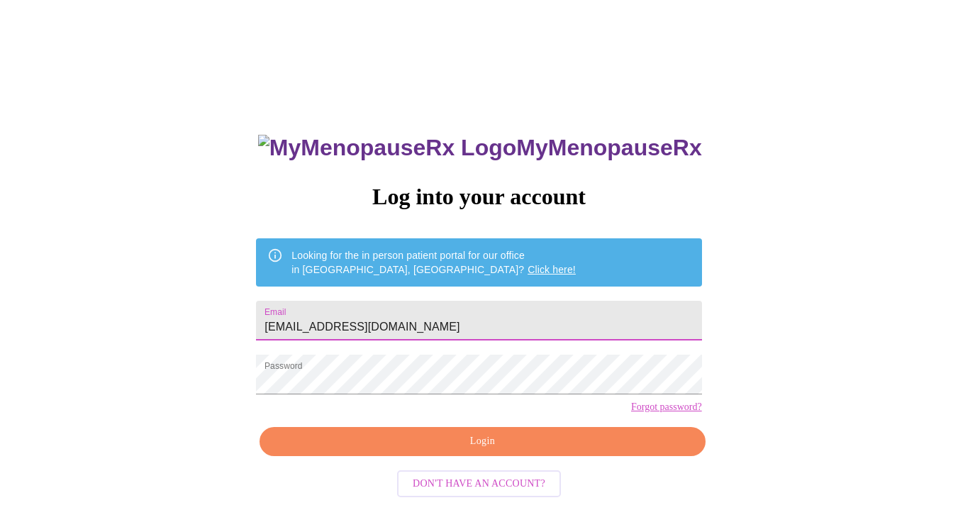  Describe the element at coordinates (552, 270) in the screenshot. I see `a: Click here!` at that location.